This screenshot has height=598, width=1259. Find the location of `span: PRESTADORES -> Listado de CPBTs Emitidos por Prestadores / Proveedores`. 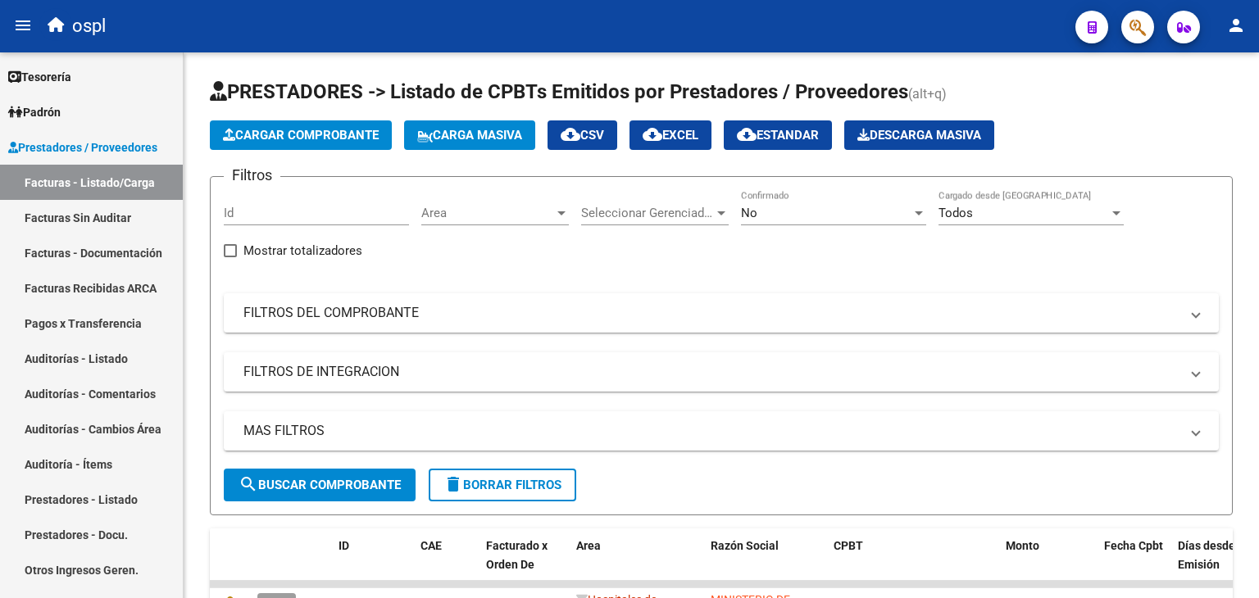

span: PRESTADORES -> Listado de CPBTs Emitidos por Prestadores / Proveedores is located at coordinates (559, 92).